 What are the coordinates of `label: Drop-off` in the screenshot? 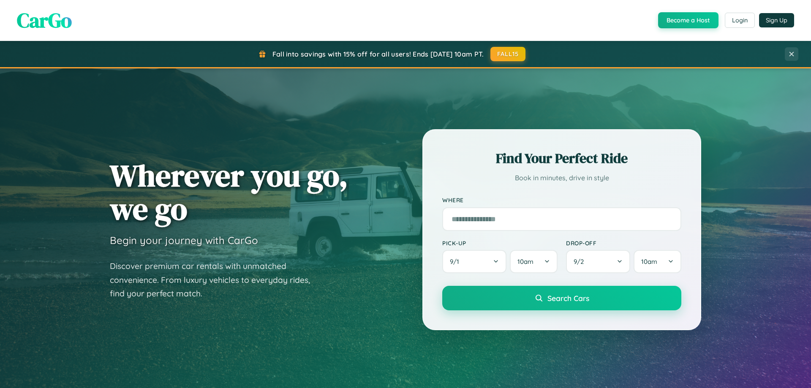 It's located at (623, 243).